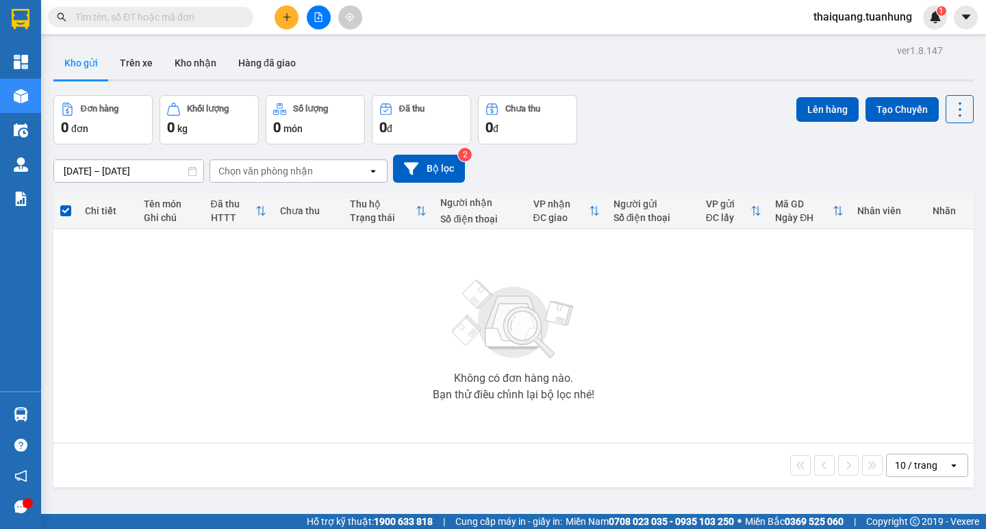 This screenshot has width=986, height=529. What do you see at coordinates (916, 466) in the screenshot?
I see `div: 10 / trang` at bounding box center [916, 466].